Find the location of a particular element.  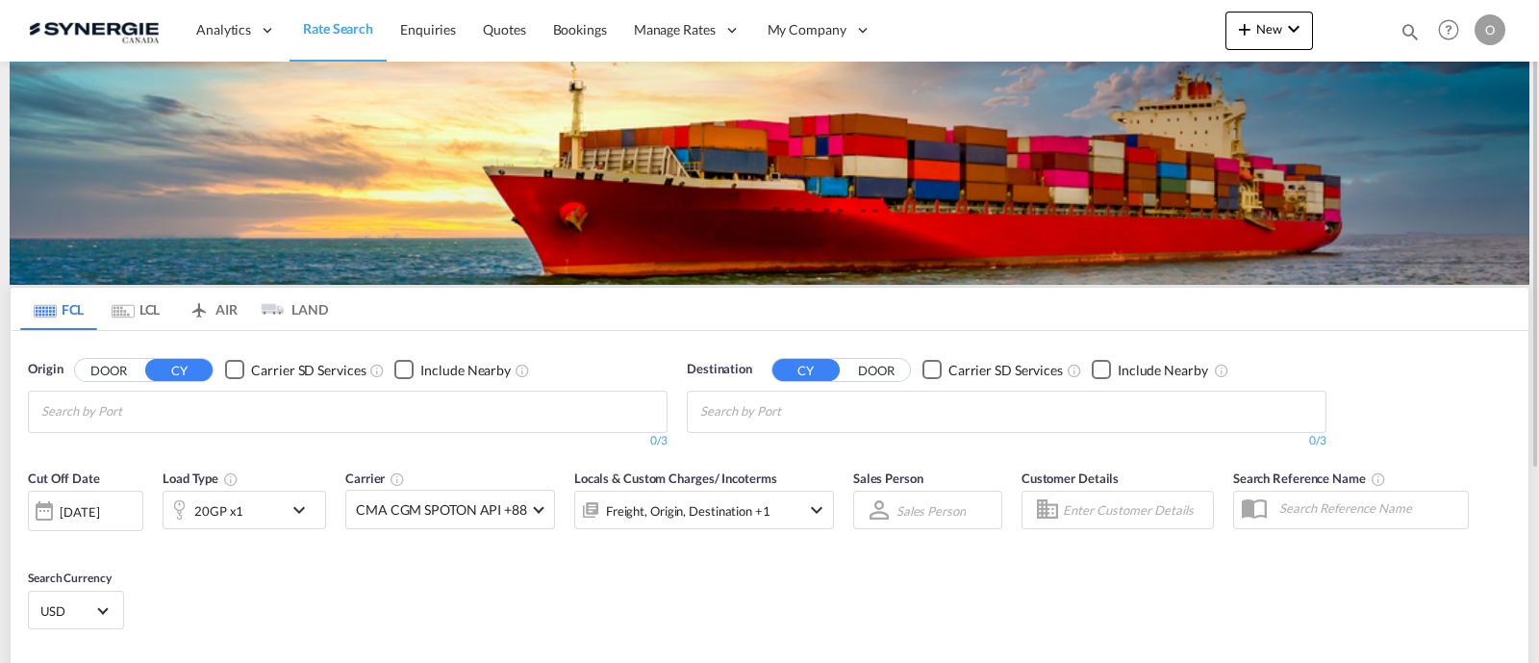

span: Customer Details is located at coordinates (1070, 478).